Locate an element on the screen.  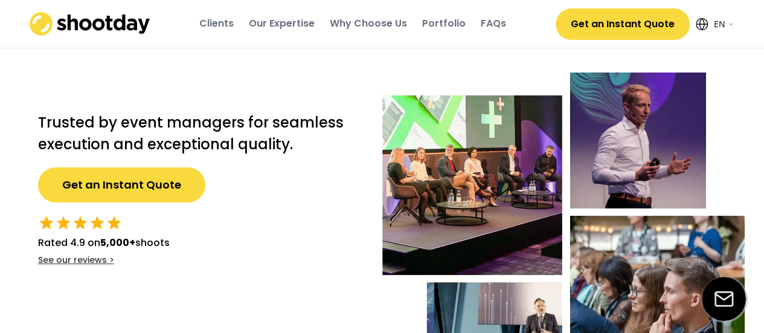
img: shootday_logo.png is located at coordinates (90, 24).